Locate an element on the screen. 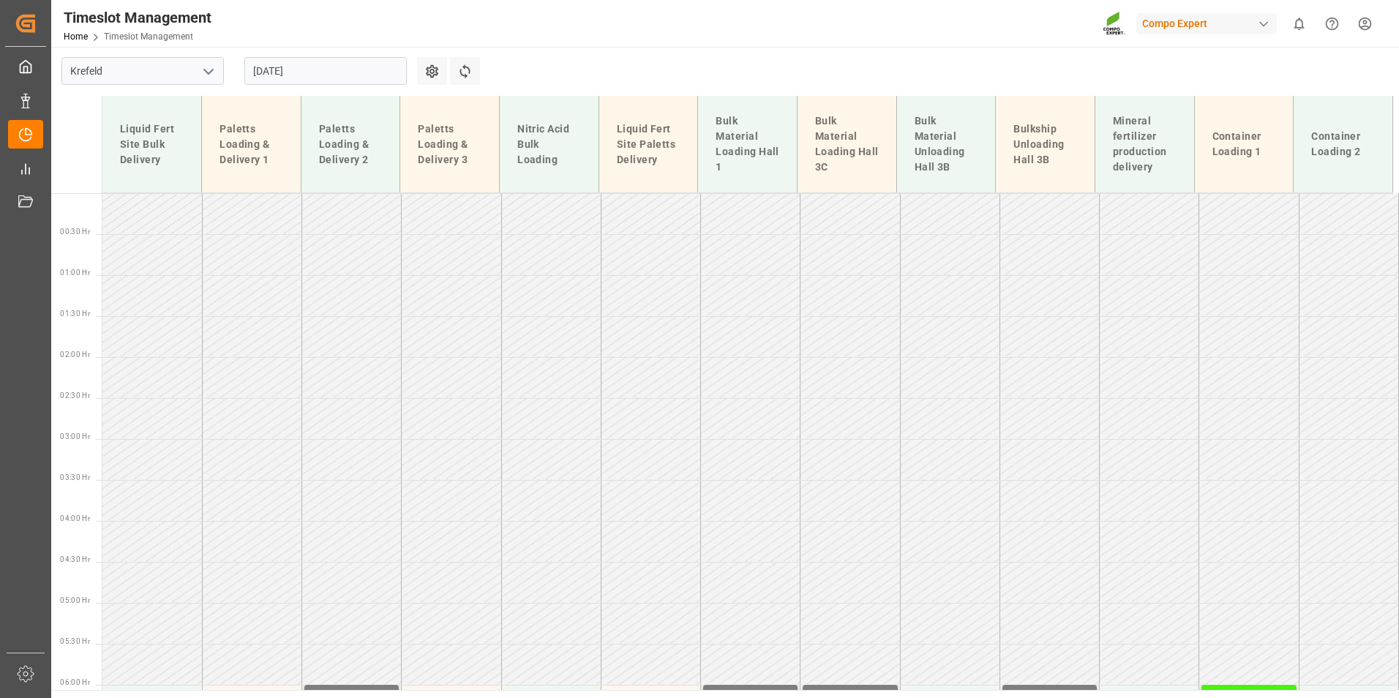  div: Bulk Material Loading Hall 3C is located at coordinates (846, 144).